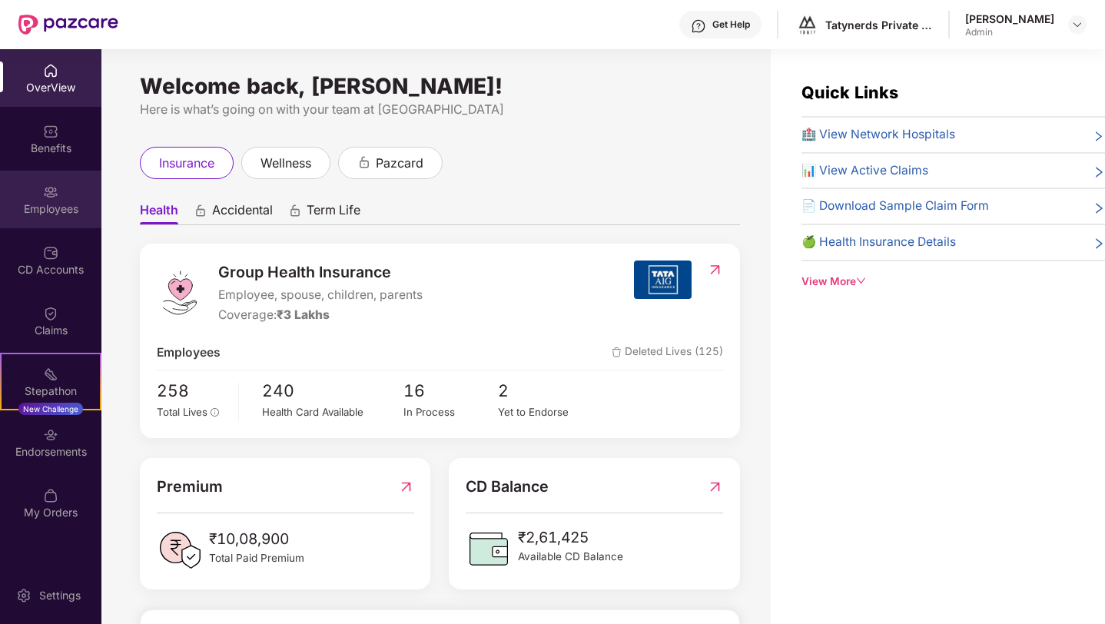 The width and height of the screenshot is (1105, 624). I want to click on span: 📄 Download Sample Claim Form, so click(896, 206).